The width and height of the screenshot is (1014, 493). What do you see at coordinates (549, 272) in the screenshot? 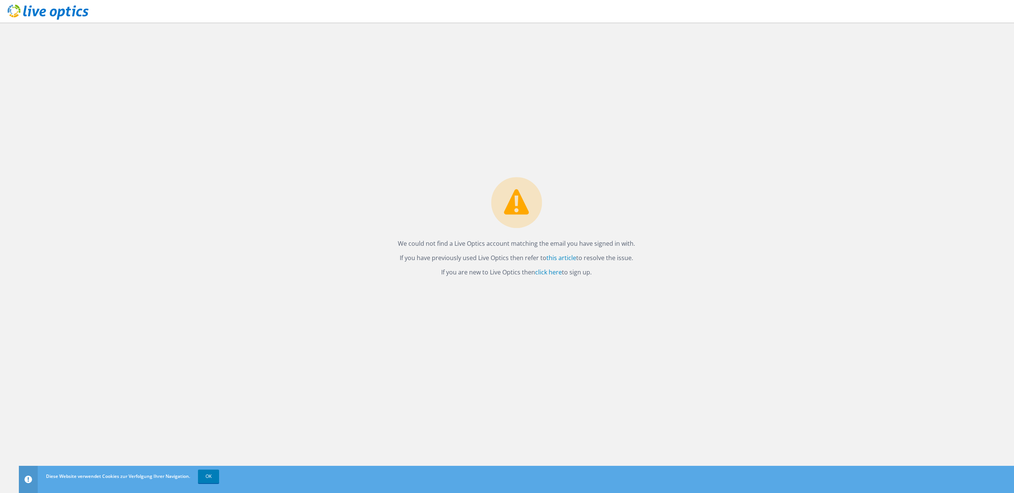
I see `a: click here` at bounding box center [549, 272].